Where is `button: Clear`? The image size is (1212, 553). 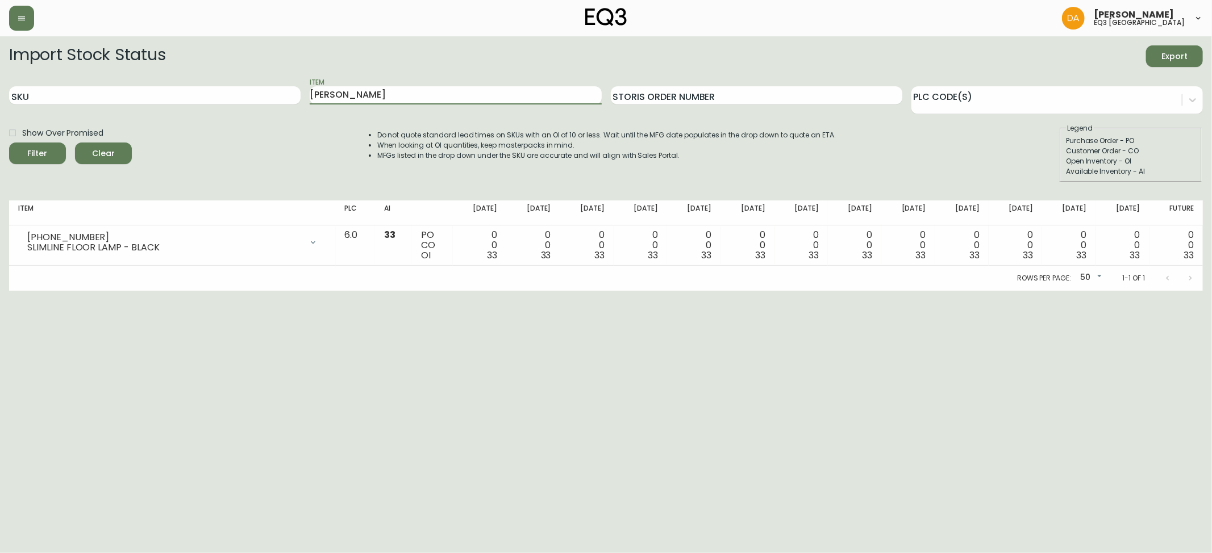 button: Clear is located at coordinates (103, 153).